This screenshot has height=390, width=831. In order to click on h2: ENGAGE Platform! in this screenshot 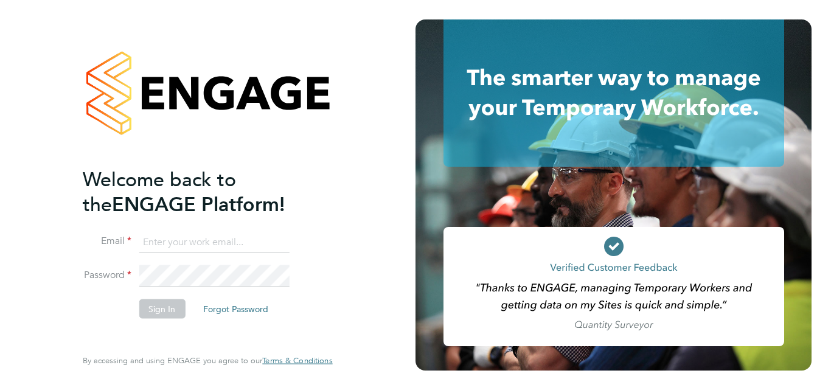, I will do `click(201, 192)`.